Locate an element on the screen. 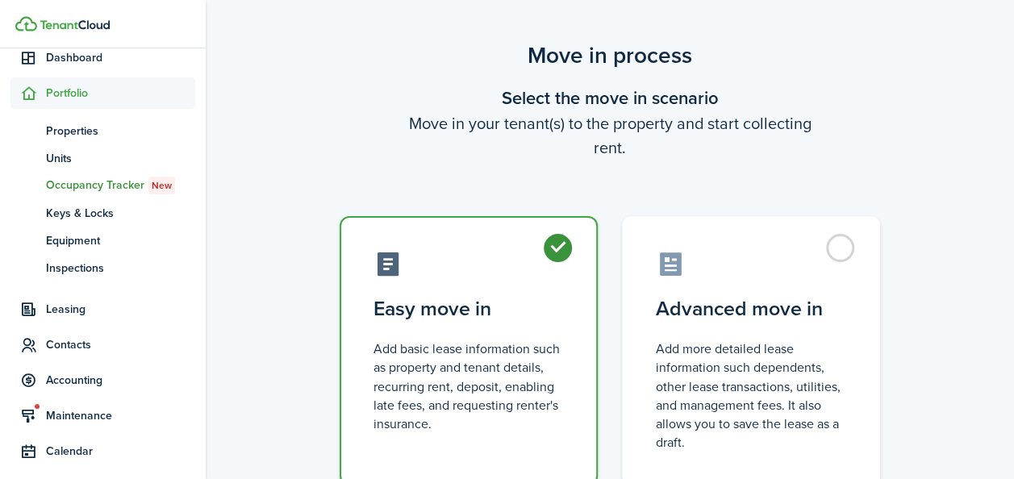 This screenshot has width=1014, height=479. span: Leasing is located at coordinates (120, 309).